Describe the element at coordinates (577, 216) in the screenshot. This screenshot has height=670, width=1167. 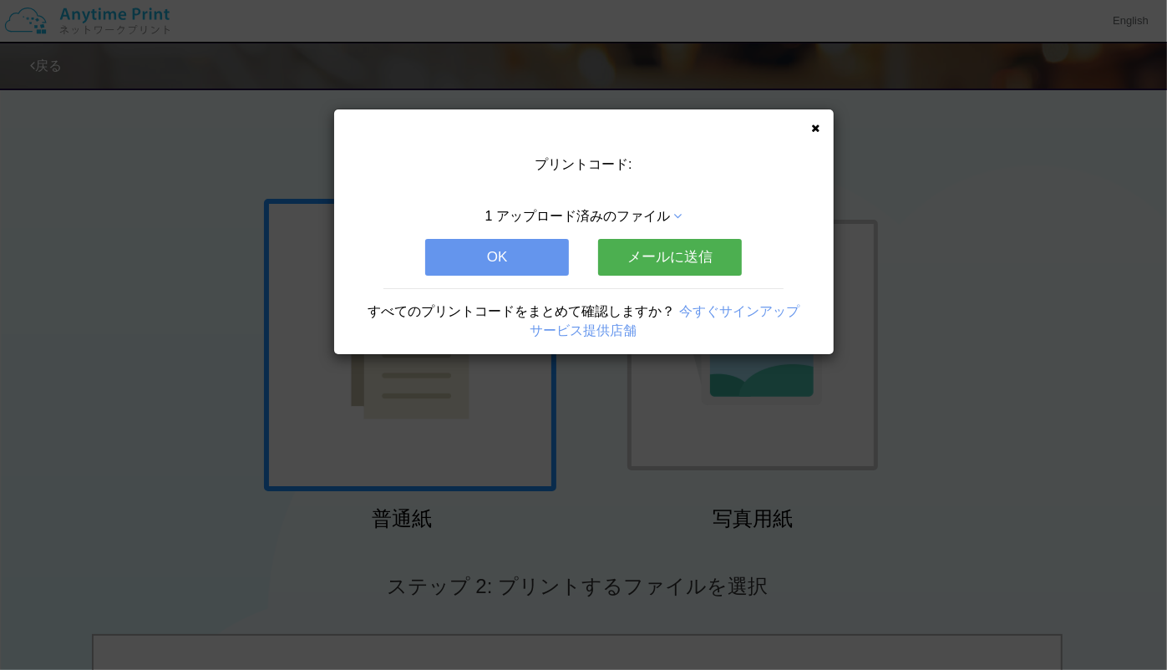
I see `span: 1 アップロード済みのファイル` at that location.